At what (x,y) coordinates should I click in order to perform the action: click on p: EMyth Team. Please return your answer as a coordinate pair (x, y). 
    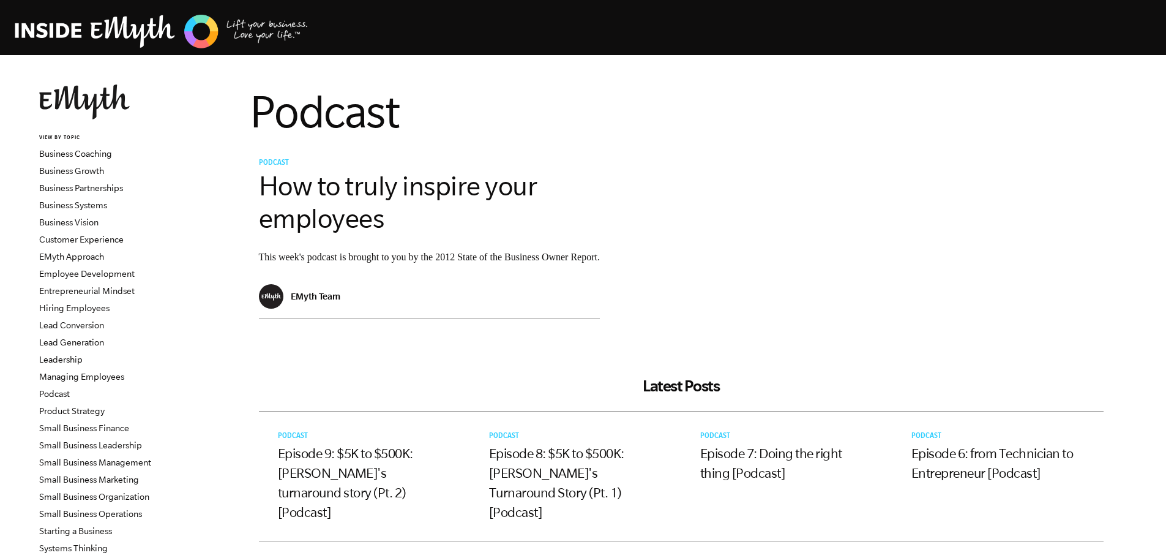
    Looking at the image, I should click on (315, 296).